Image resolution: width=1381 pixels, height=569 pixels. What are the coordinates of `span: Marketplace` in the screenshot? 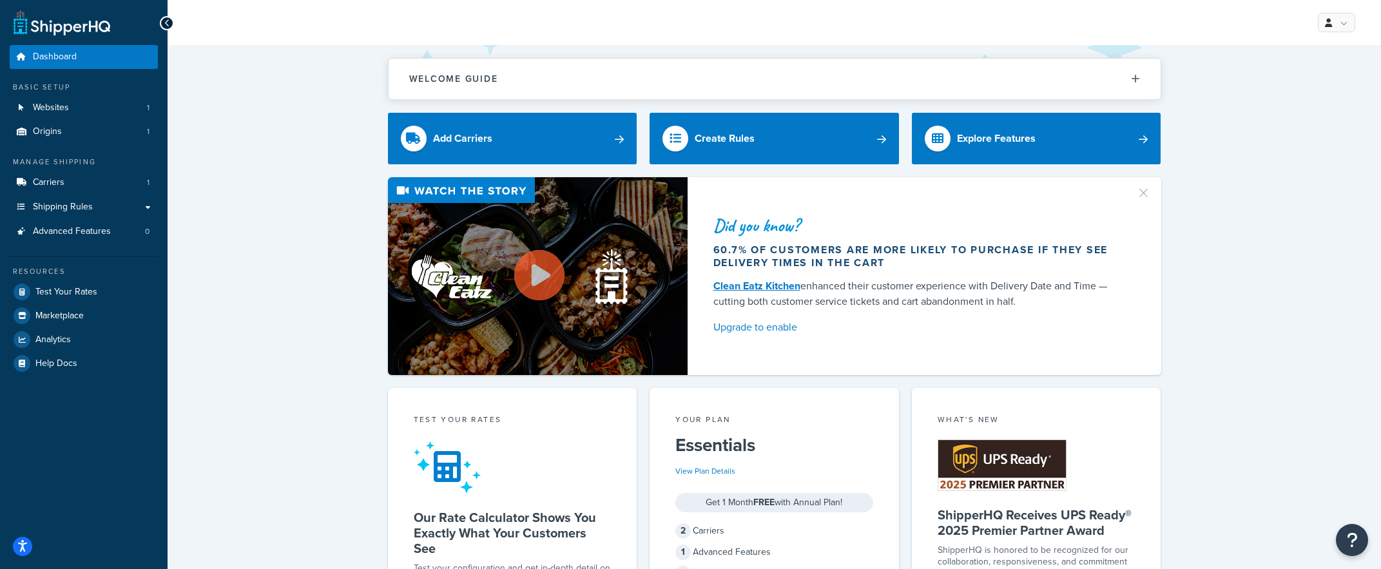 It's located at (59, 316).